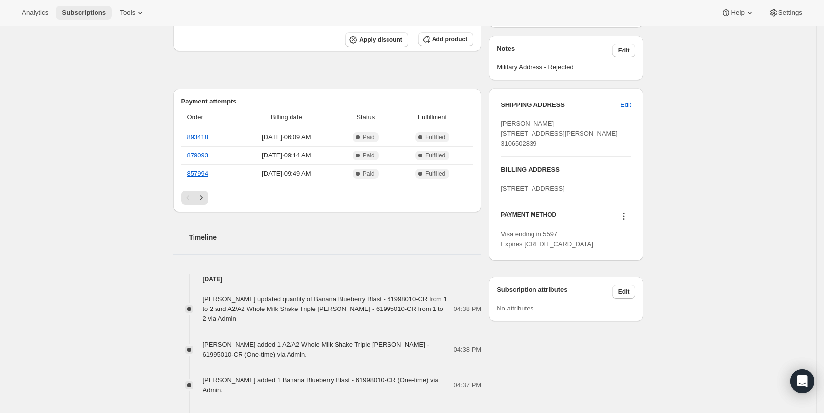 This screenshot has width=824, height=413. What do you see at coordinates (449, 39) in the screenshot?
I see `span: Add product` at bounding box center [449, 39].